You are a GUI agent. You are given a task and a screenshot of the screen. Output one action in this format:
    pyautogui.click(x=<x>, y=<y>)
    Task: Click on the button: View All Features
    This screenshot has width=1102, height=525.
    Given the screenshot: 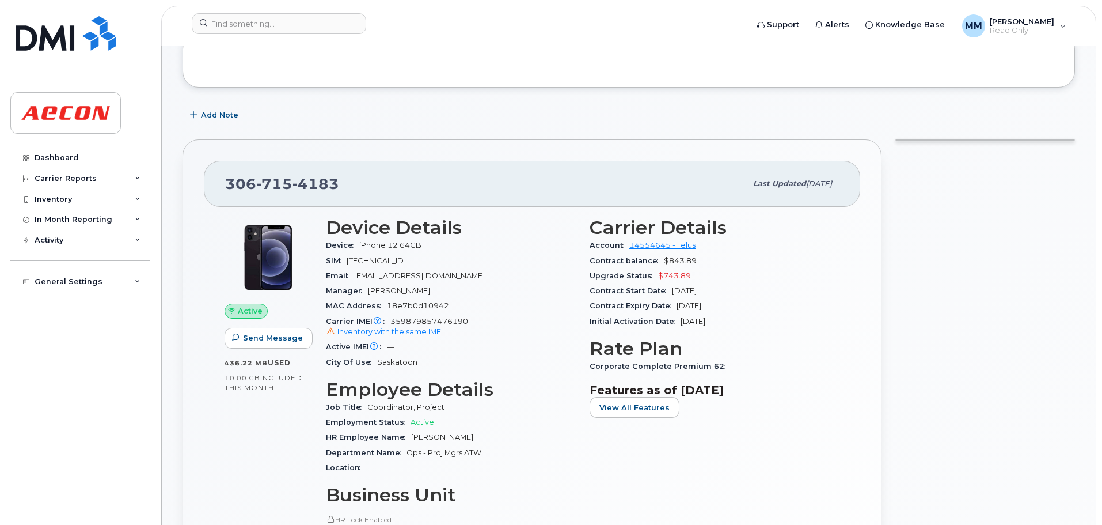 What is the action you would take?
    pyautogui.click(x=634, y=407)
    